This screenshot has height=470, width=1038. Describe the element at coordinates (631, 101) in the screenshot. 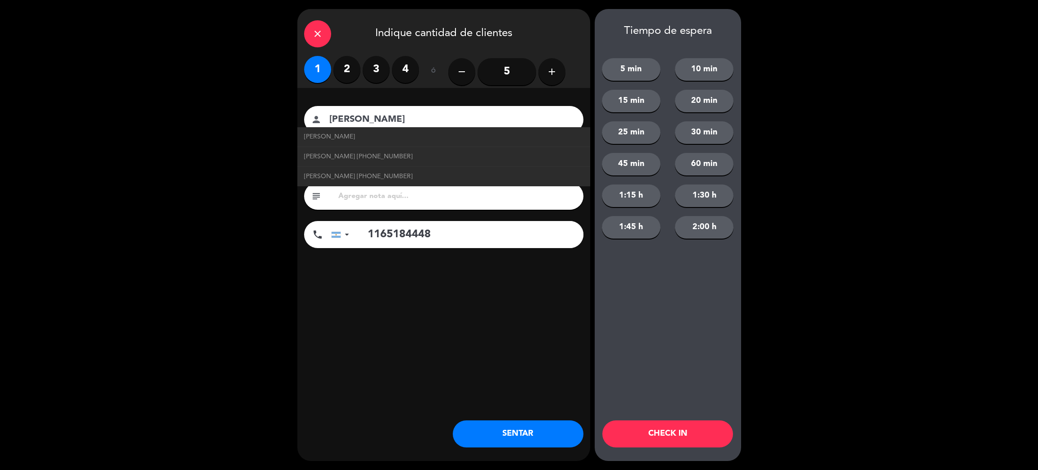

I see `button: 15 min` at that location.